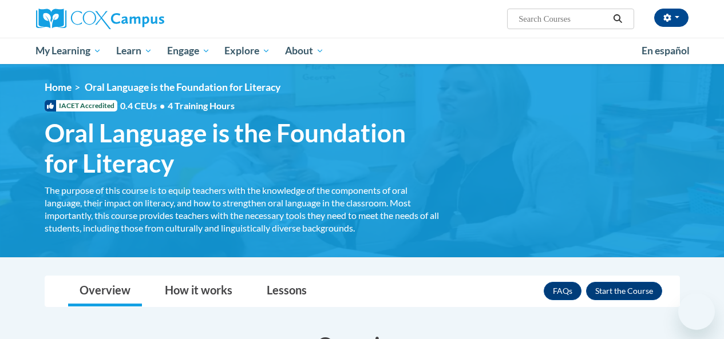  What do you see at coordinates (81, 106) in the screenshot?
I see `span: IACET Accredited` at bounding box center [81, 106].